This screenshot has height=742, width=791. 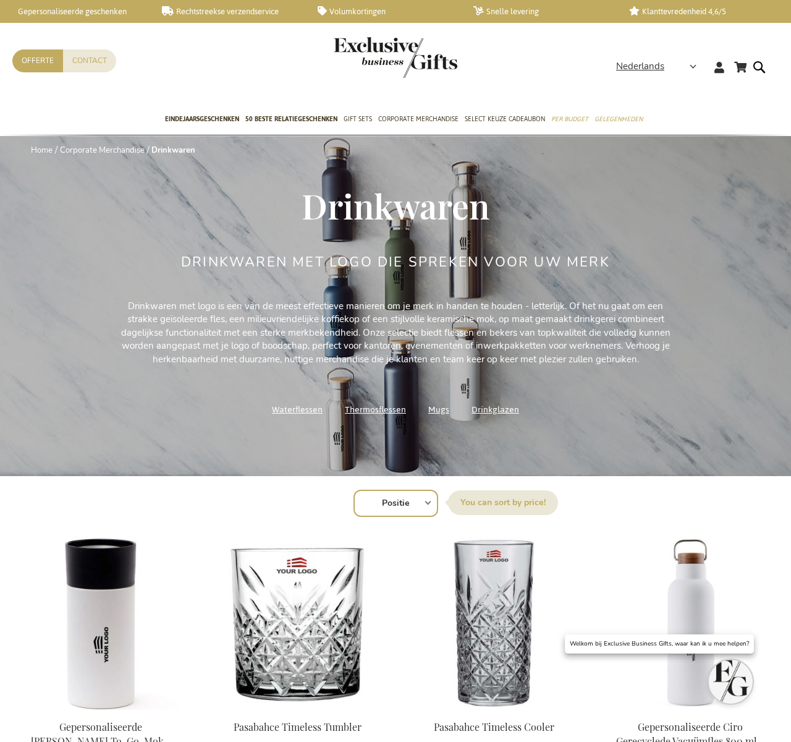 What do you see at coordinates (202, 119) in the screenshot?
I see `span: Eindejaarsgeschenken` at bounding box center [202, 119].